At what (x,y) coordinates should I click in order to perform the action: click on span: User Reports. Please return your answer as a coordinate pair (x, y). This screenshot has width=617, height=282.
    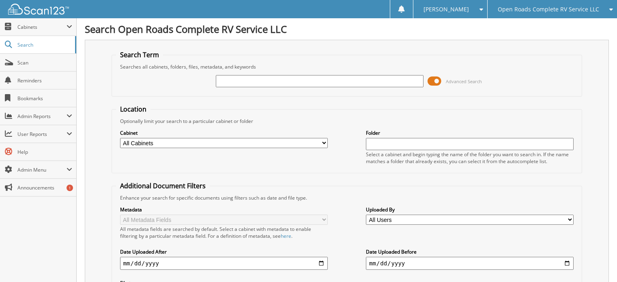
    Looking at the image, I should click on (42, 134).